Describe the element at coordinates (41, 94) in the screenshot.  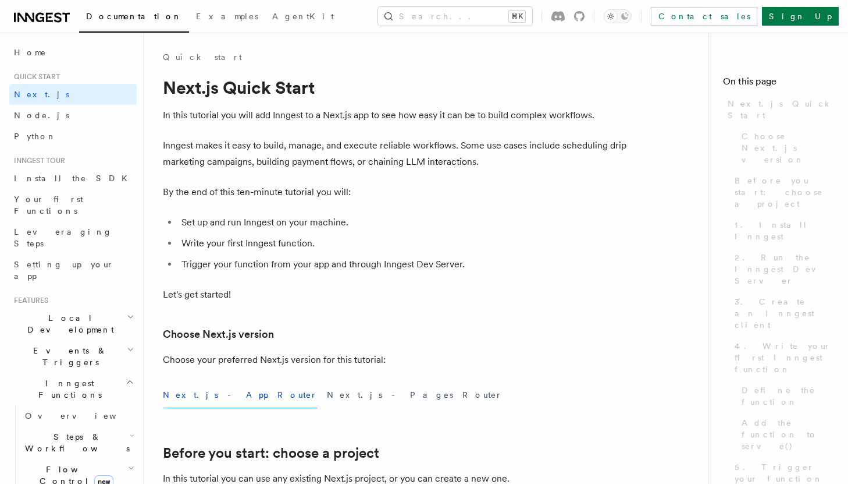
I see `span: Next.js` at that location.